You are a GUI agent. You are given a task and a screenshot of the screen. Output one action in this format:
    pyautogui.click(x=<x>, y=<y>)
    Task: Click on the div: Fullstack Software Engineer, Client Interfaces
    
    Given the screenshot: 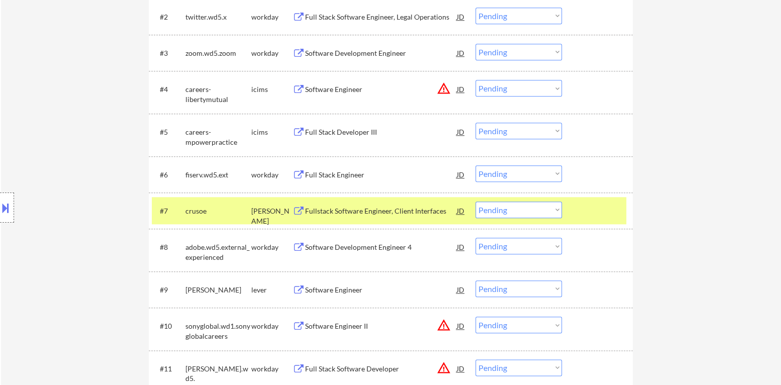 What is the action you would take?
    pyautogui.click(x=381, y=211)
    